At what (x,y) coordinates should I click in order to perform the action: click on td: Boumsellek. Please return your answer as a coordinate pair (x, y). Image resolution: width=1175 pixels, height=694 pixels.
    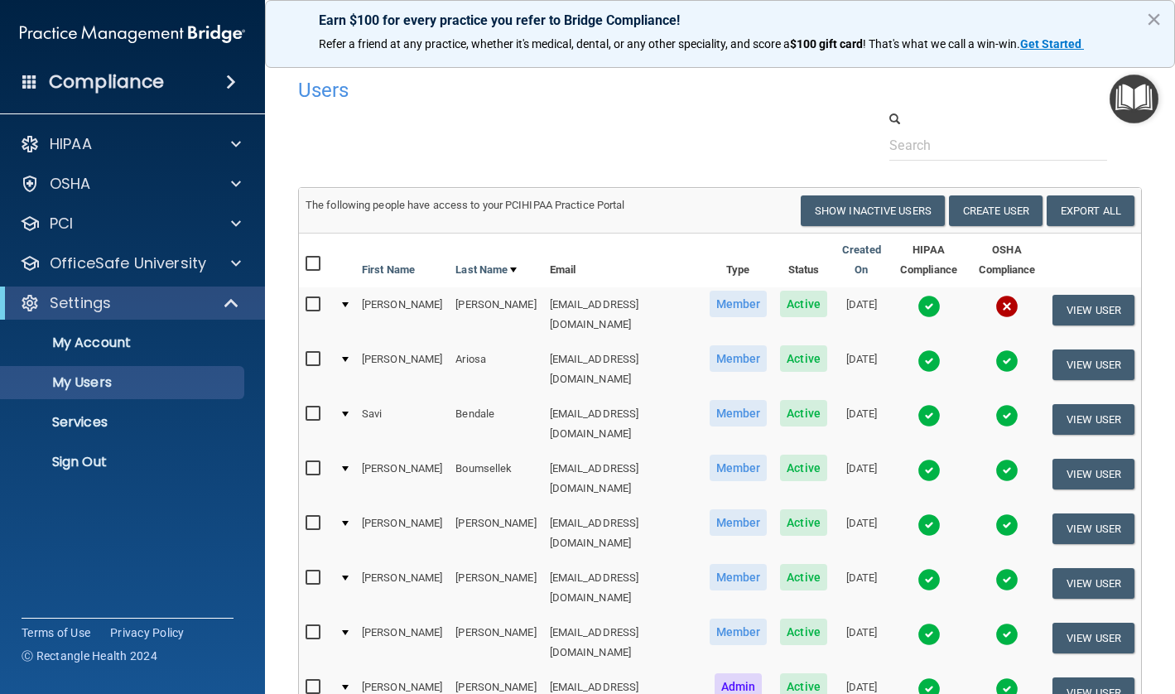
    Looking at the image, I should click on (495, 479).